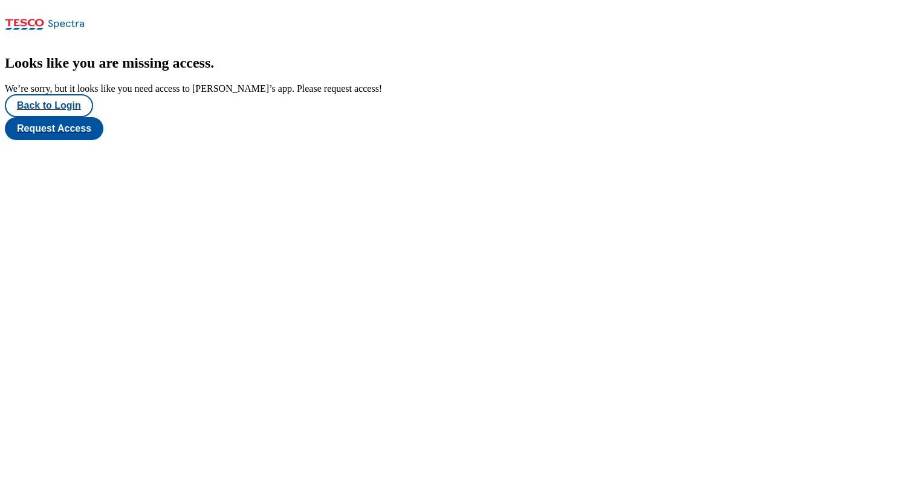  What do you see at coordinates (49, 106) in the screenshot?
I see `button: Back to Login` at bounding box center [49, 106].